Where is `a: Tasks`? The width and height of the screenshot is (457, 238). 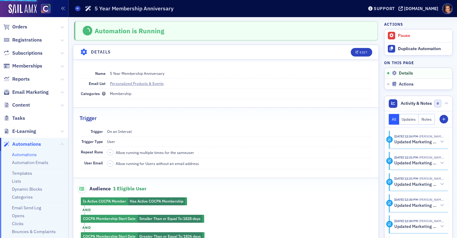
a: Tasks is located at coordinates (14, 118).